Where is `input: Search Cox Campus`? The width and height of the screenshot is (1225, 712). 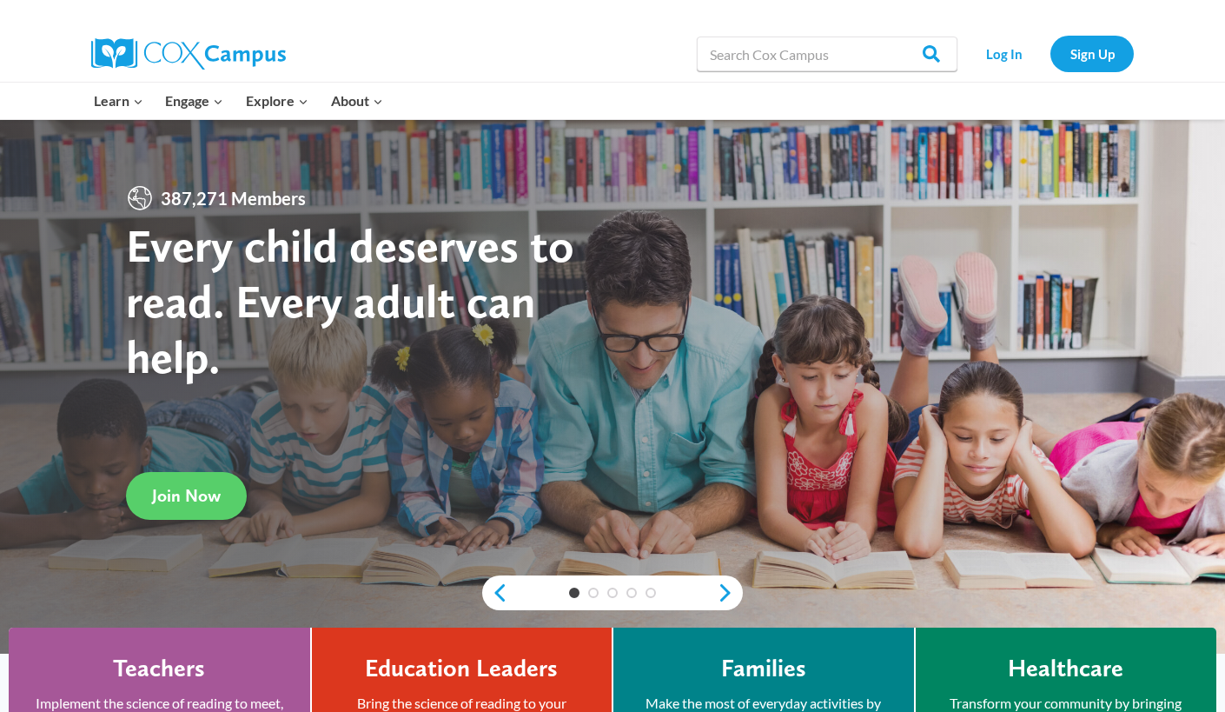
input: Search Cox Campus is located at coordinates (827, 54).